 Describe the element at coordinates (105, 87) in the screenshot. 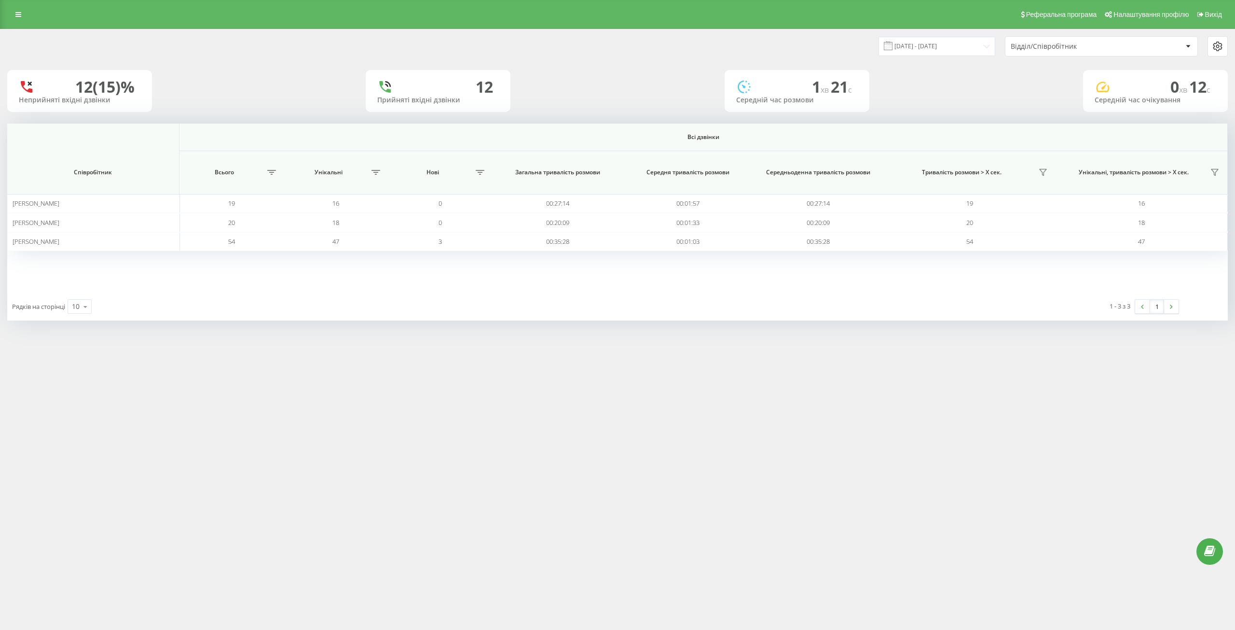

I see `div: 12 (15)%` at that location.